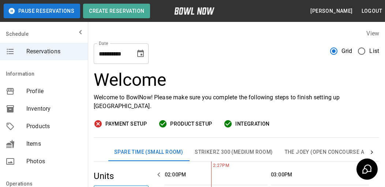 Image resolution: width=385 pixels, height=187 pixels. I want to click on button: Create Reservation, so click(116, 11).